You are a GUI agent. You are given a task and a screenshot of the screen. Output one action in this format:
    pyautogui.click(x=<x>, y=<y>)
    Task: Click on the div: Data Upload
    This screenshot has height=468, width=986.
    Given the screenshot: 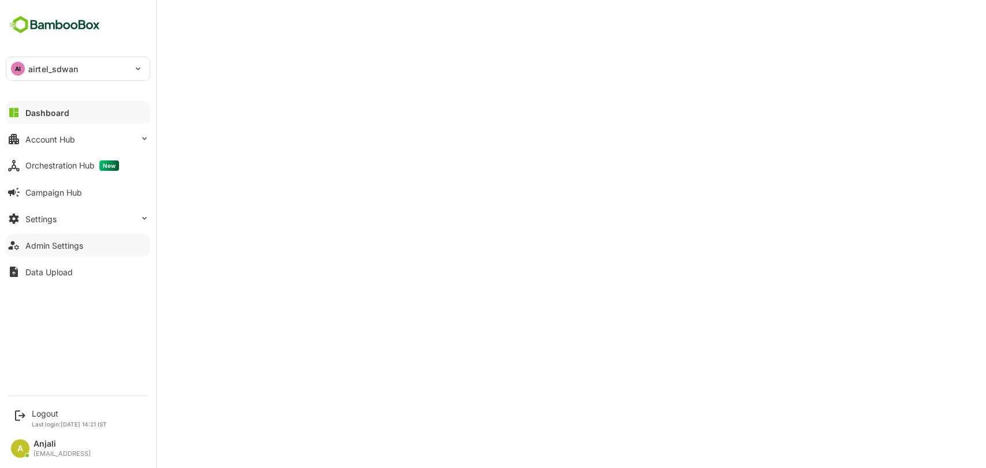 What is the action you would take?
    pyautogui.click(x=49, y=272)
    